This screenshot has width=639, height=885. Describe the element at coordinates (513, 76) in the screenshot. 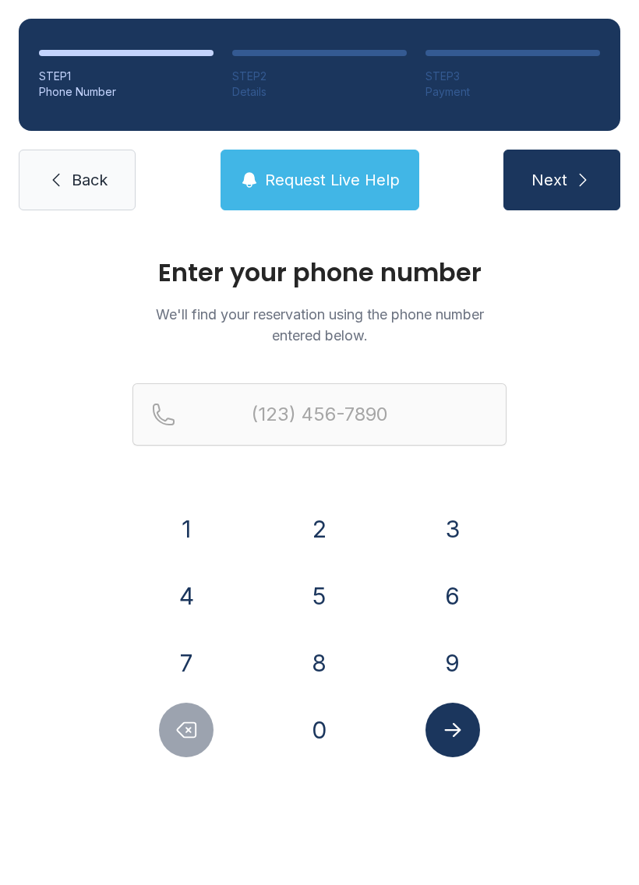

I see `div: STEP 3` at that location.